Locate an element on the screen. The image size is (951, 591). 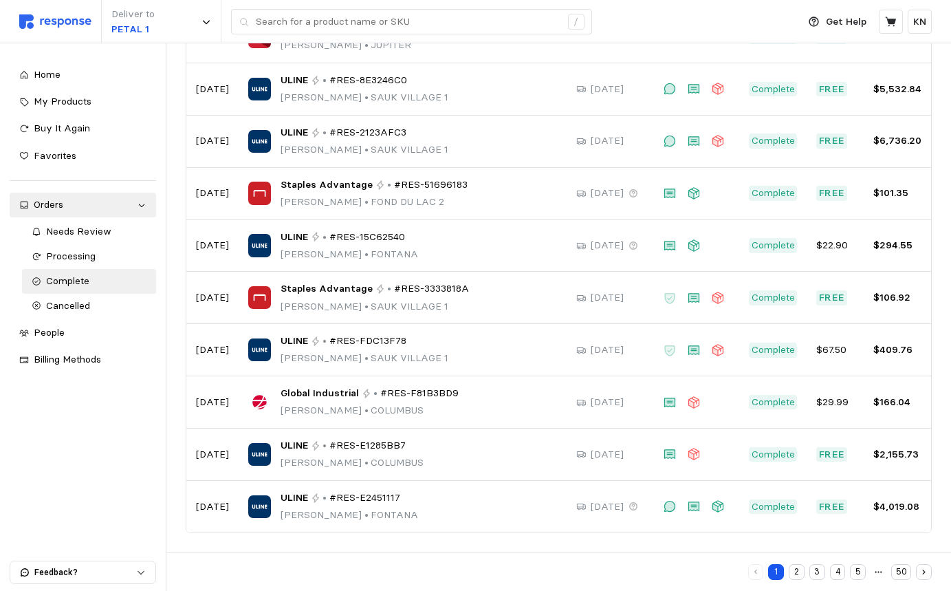
p: Deliver to is located at coordinates (133, 14).